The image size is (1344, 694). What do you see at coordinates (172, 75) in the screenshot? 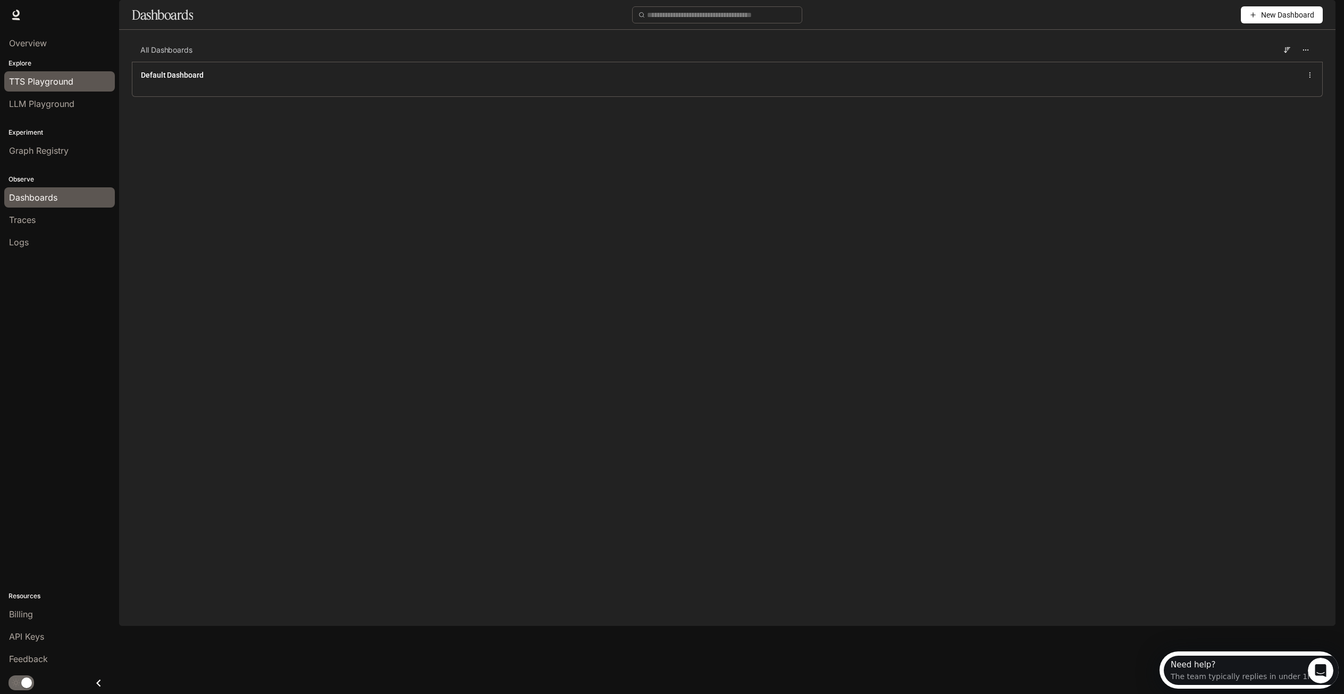
I see `span: Default Dashboard` at bounding box center [172, 75].